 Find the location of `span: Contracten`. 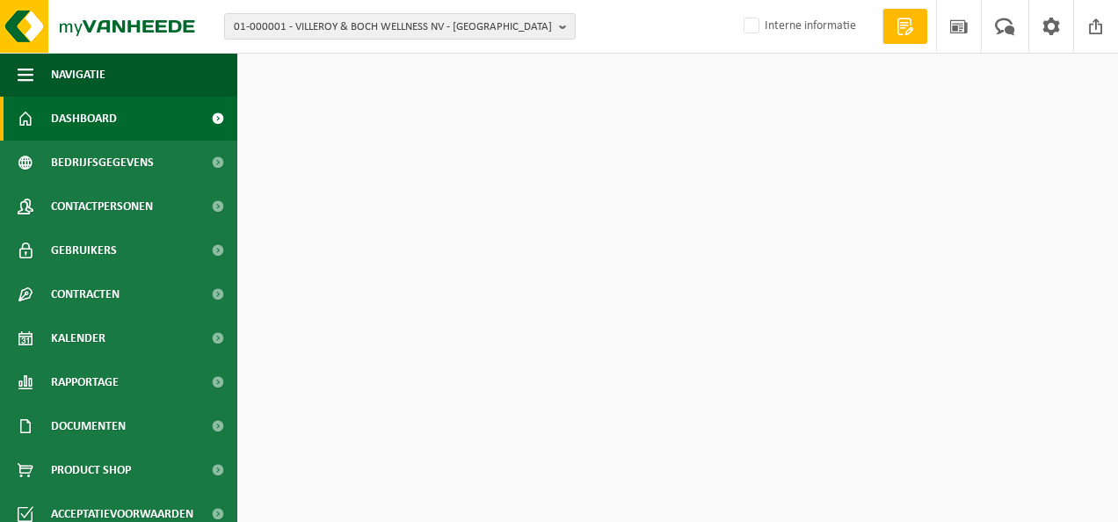

span: Contracten is located at coordinates (85, 294).